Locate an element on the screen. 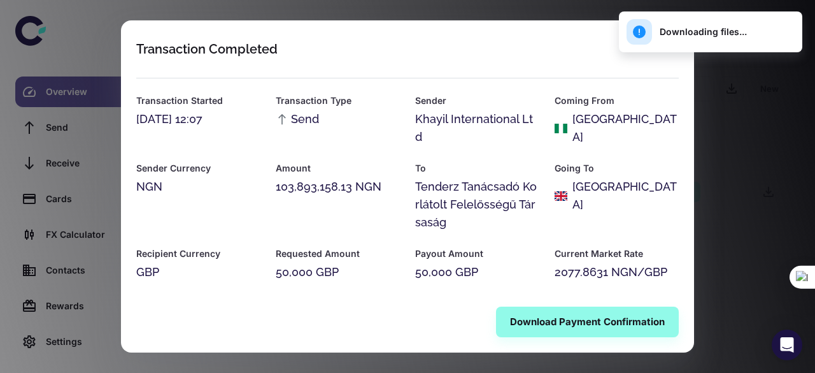  div: Downloading files... is located at coordinates (686, 32).